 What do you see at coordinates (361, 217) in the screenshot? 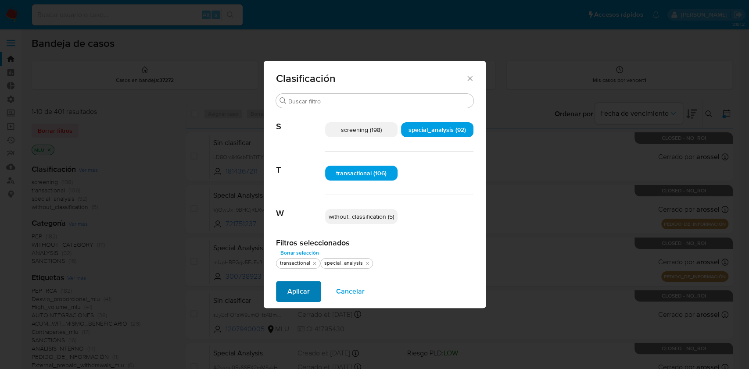
I see `div: without_classification (5)` at bounding box center [361, 217].